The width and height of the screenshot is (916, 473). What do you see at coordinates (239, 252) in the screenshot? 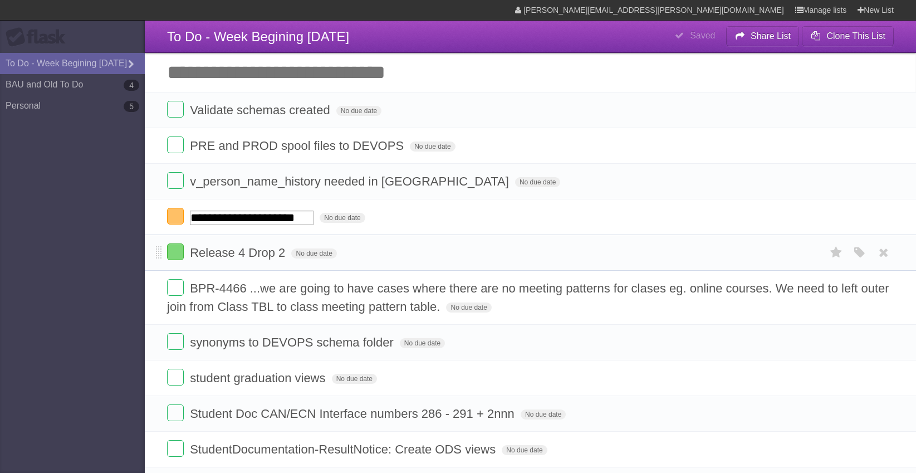
I see `span: Release 4 Drop 2` at bounding box center [239, 252].